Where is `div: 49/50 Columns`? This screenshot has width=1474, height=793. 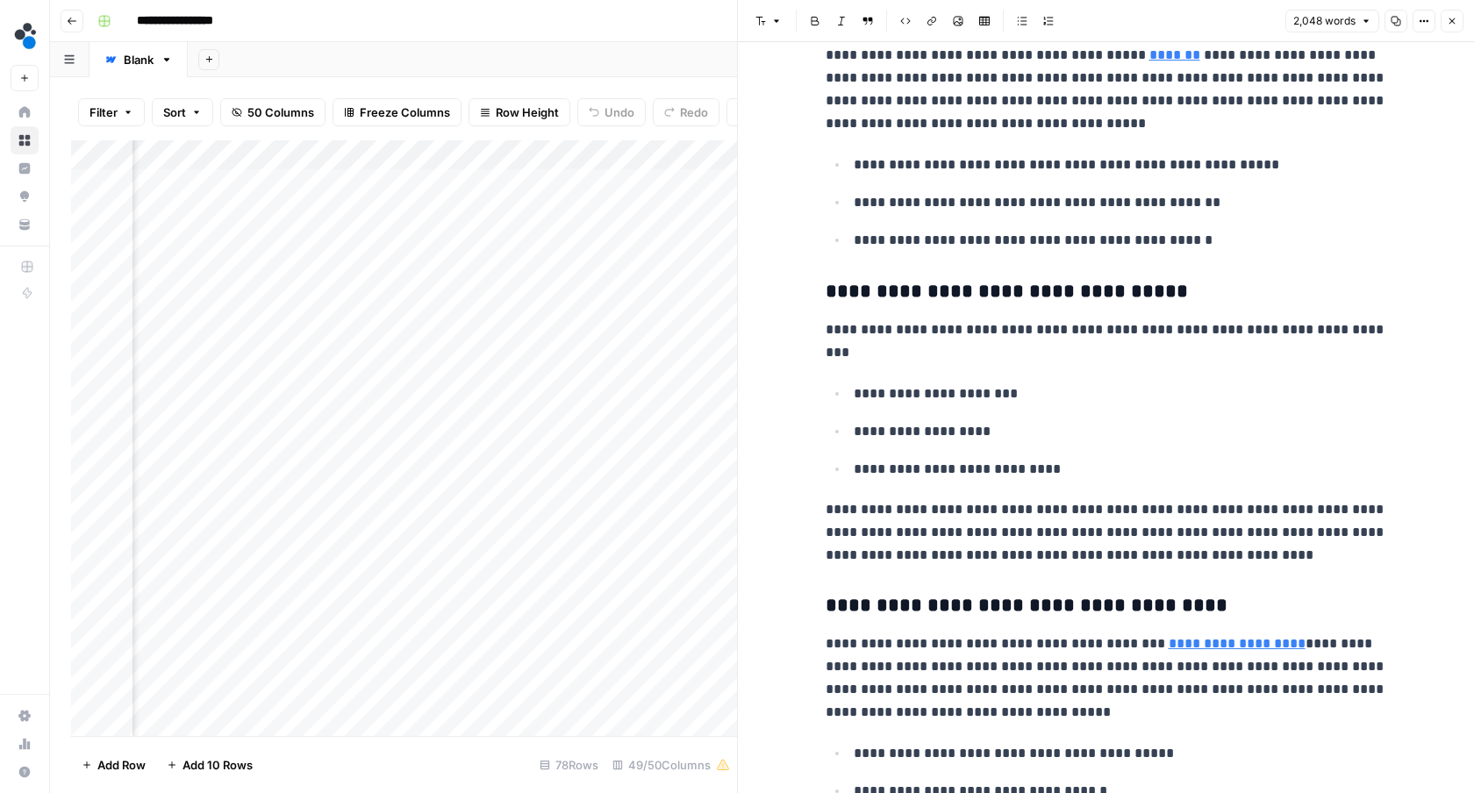 div: 49/50 Columns is located at coordinates (671, 765).